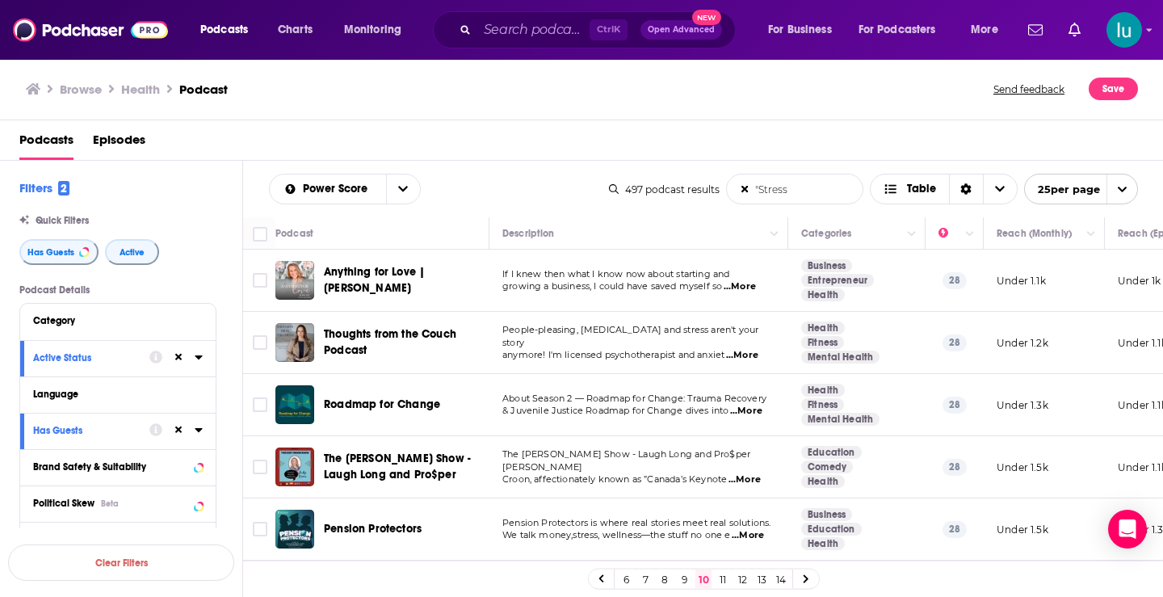  What do you see at coordinates (51, 252) in the screenshot?
I see `span: Has Guests` at bounding box center [51, 252].